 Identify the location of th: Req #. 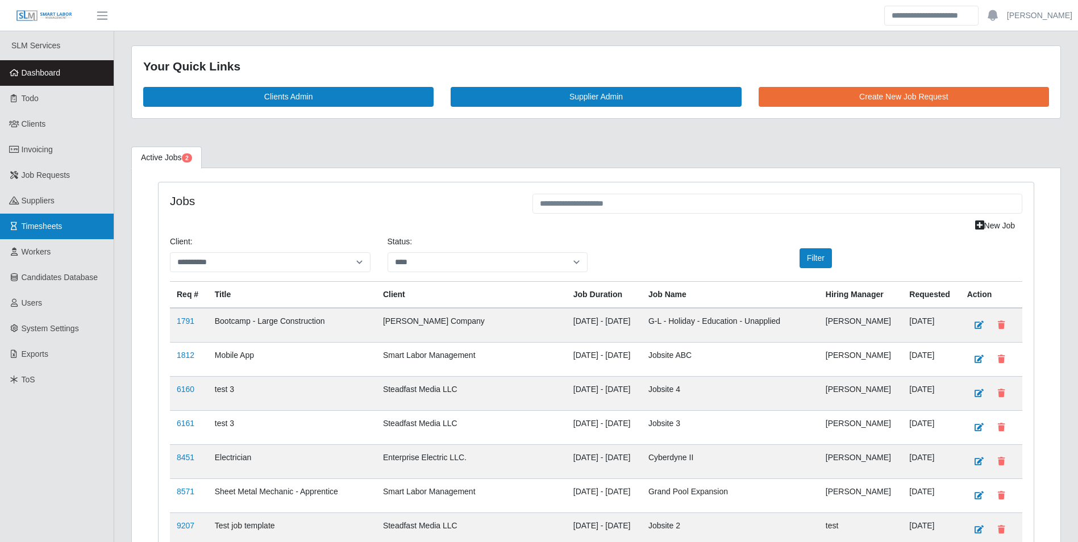
(189, 294).